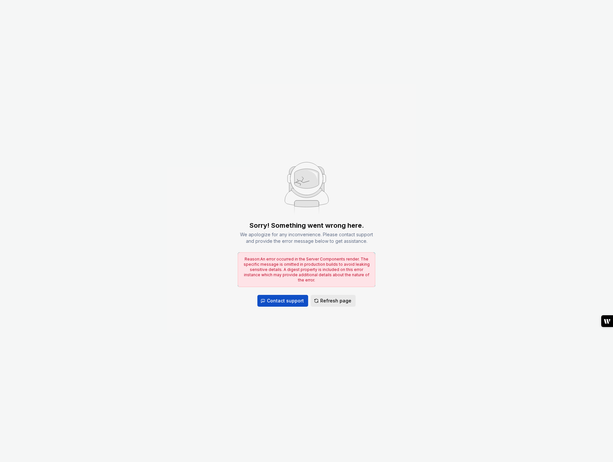  I want to click on span: Refresh page, so click(336, 301).